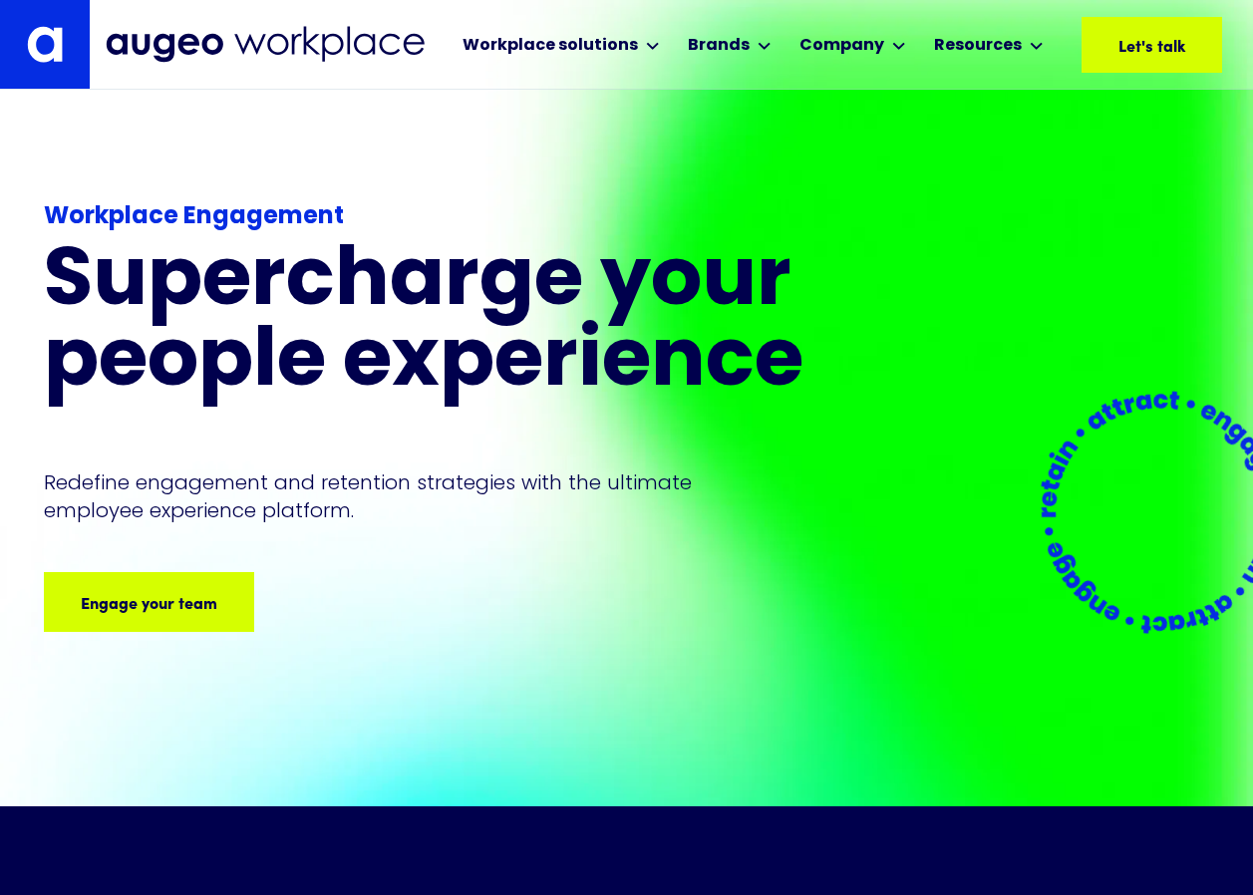  Describe the element at coordinates (978, 46) in the screenshot. I see `div: Resources` at that location.